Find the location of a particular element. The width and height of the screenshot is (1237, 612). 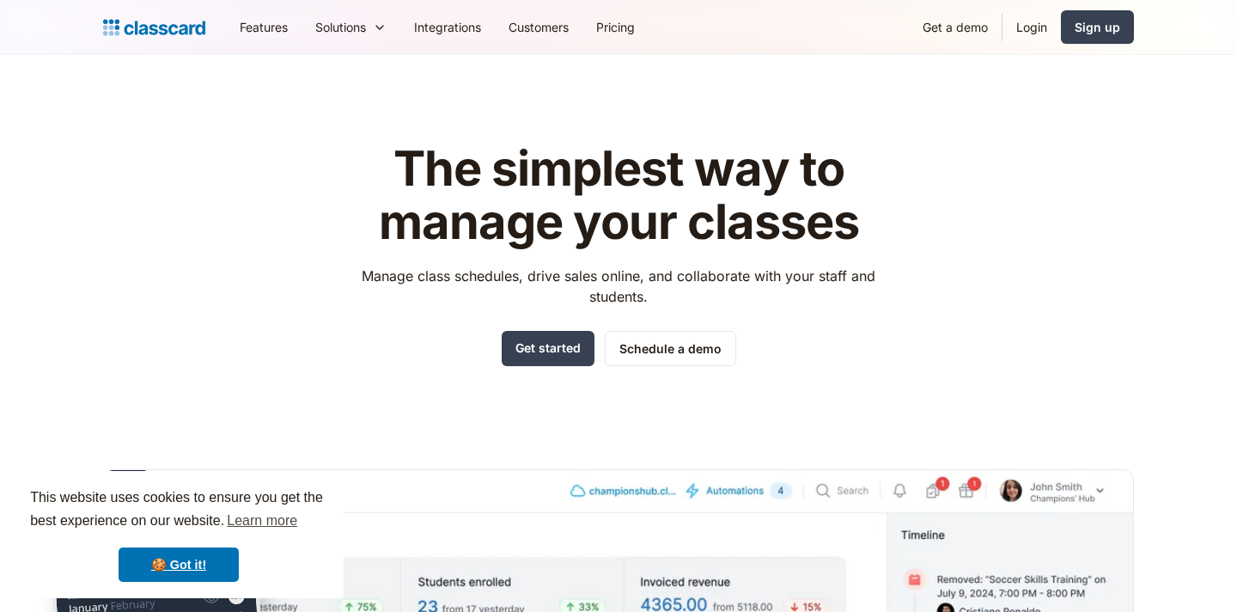

a: Get started is located at coordinates (548, 348).